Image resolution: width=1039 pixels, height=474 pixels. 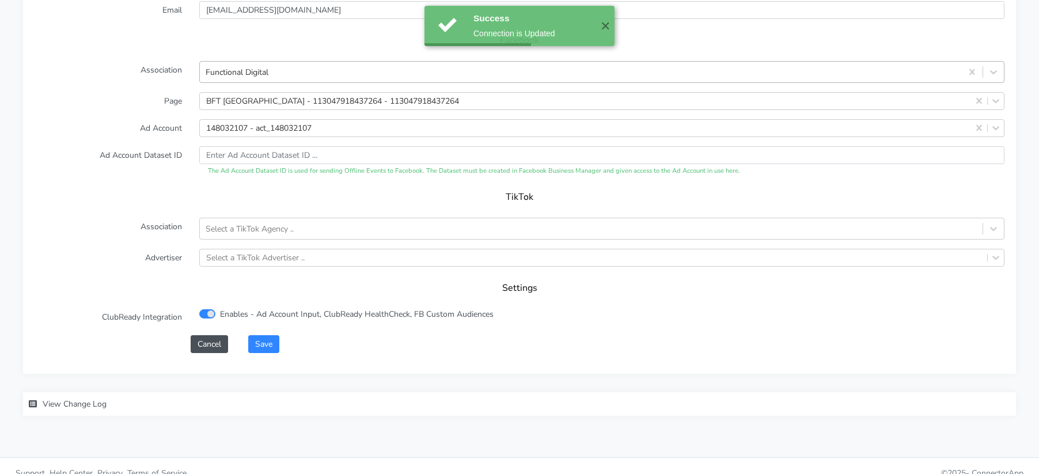 What do you see at coordinates (108, 128) in the screenshot?
I see `label: Ad Account` at bounding box center [108, 128].